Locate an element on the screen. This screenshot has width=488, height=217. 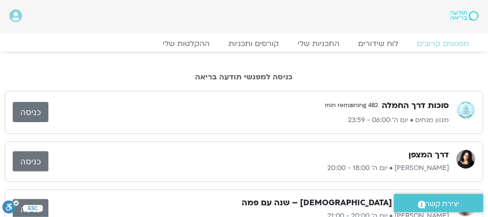
h3: סוכות דרך החמלה is located at coordinates (415, 106).